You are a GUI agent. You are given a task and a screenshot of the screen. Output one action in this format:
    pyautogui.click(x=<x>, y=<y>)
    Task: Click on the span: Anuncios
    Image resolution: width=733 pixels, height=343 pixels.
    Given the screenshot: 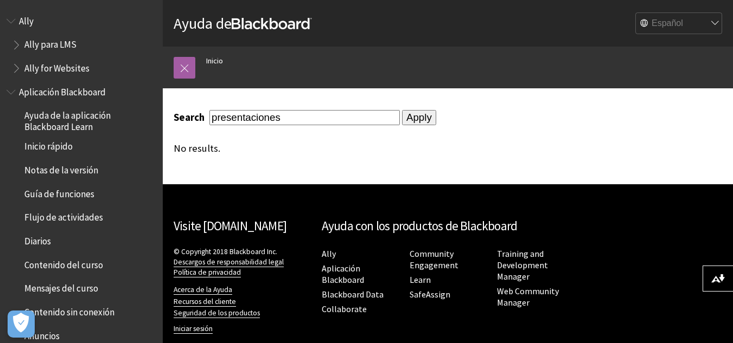 What is the action you would take?
    pyautogui.click(x=42, y=334)
    